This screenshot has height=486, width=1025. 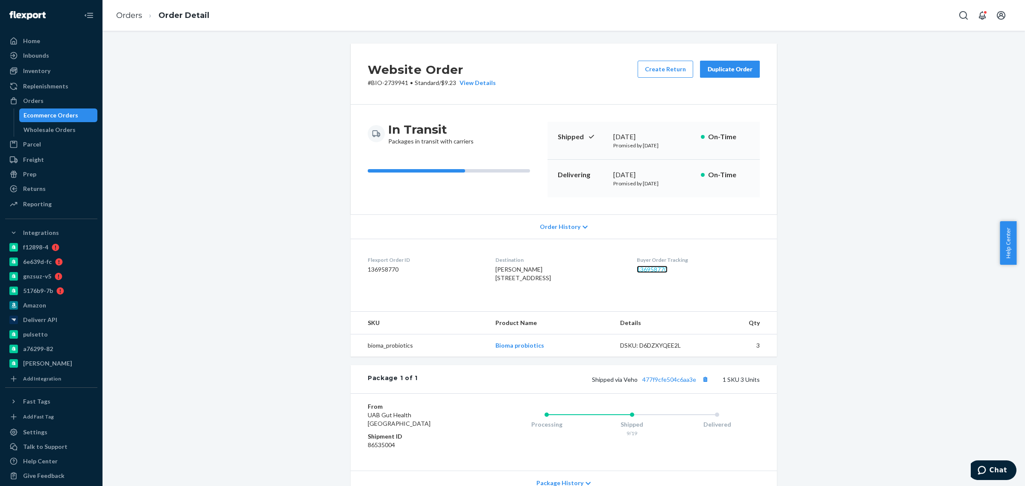 What do you see at coordinates (582, 137) in the screenshot?
I see `p: Shipped` at bounding box center [582, 137].